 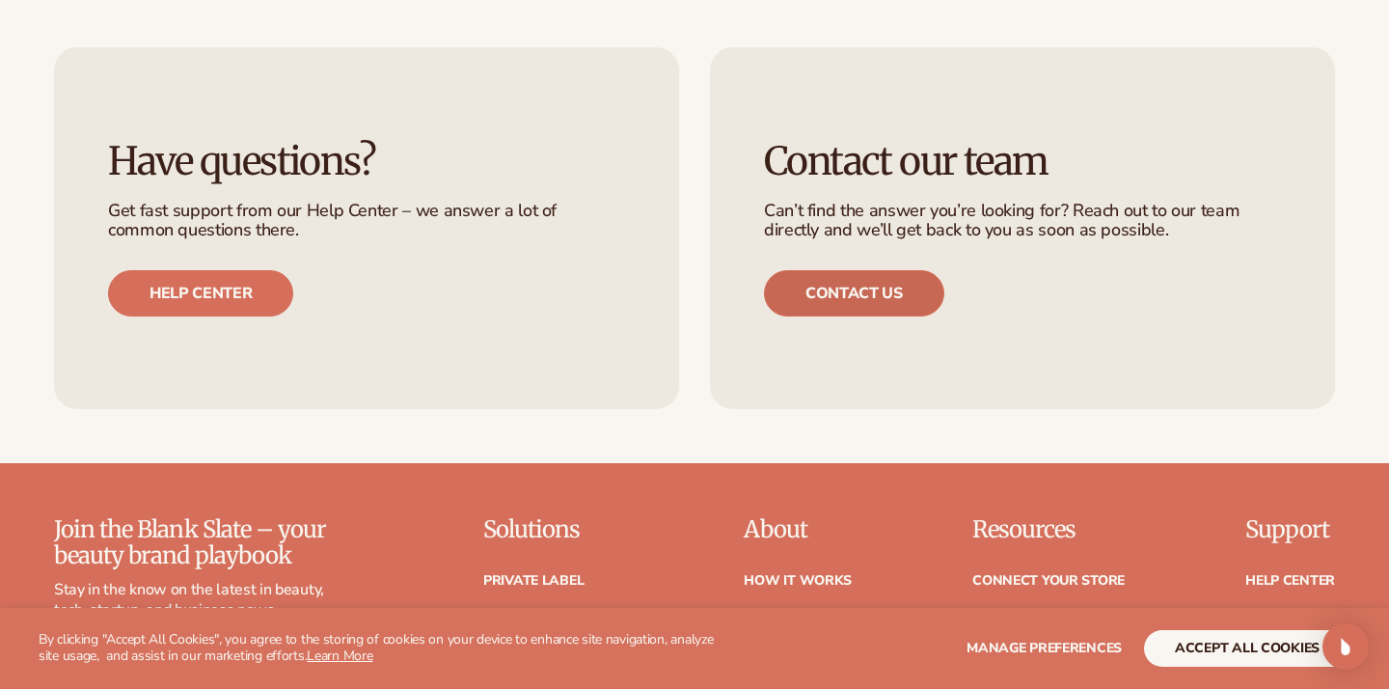 I want to click on h3: Contact our team, so click(x=1022, y=161).